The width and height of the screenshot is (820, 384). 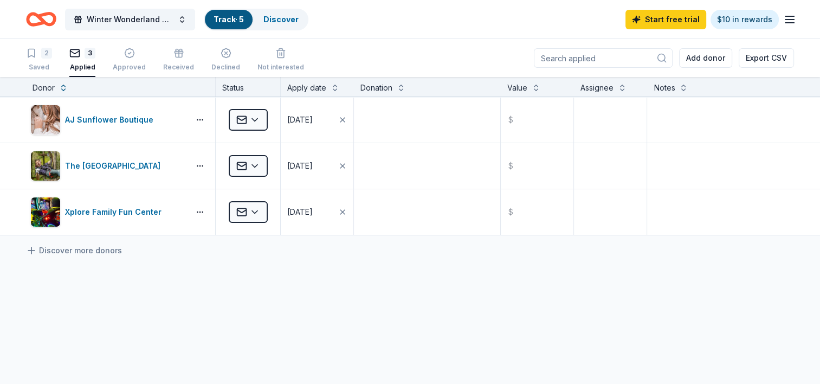 What do you see at coordinates (307, 88) in the screenshot?
I see `div: Apply date` at bounding box center [307, 88].